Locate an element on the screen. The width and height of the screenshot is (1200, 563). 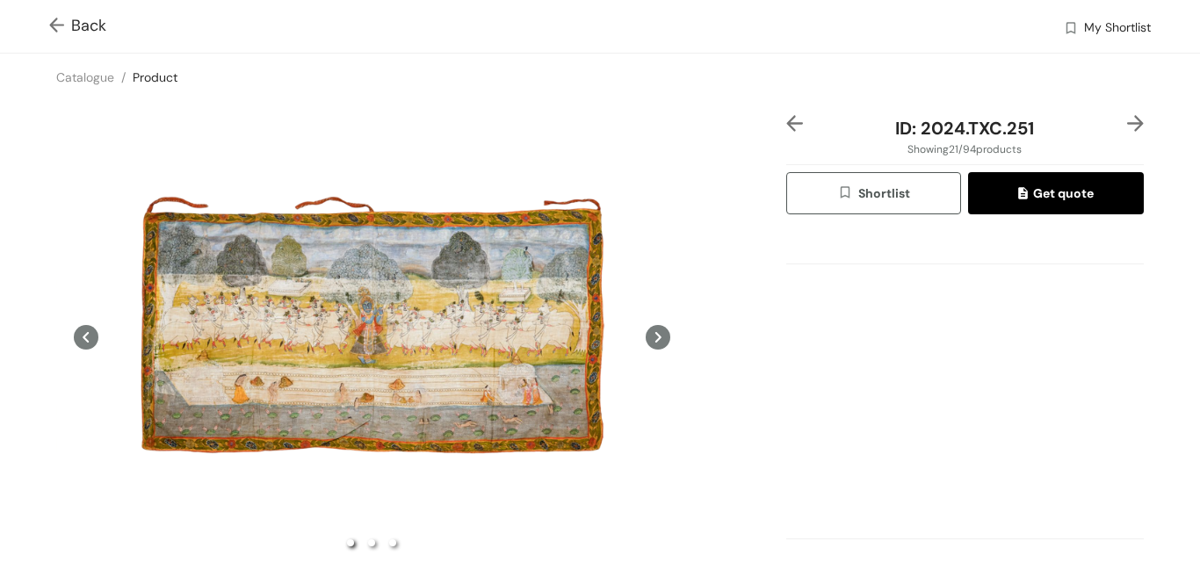
img: quote is located at coordinates (1025, 195).